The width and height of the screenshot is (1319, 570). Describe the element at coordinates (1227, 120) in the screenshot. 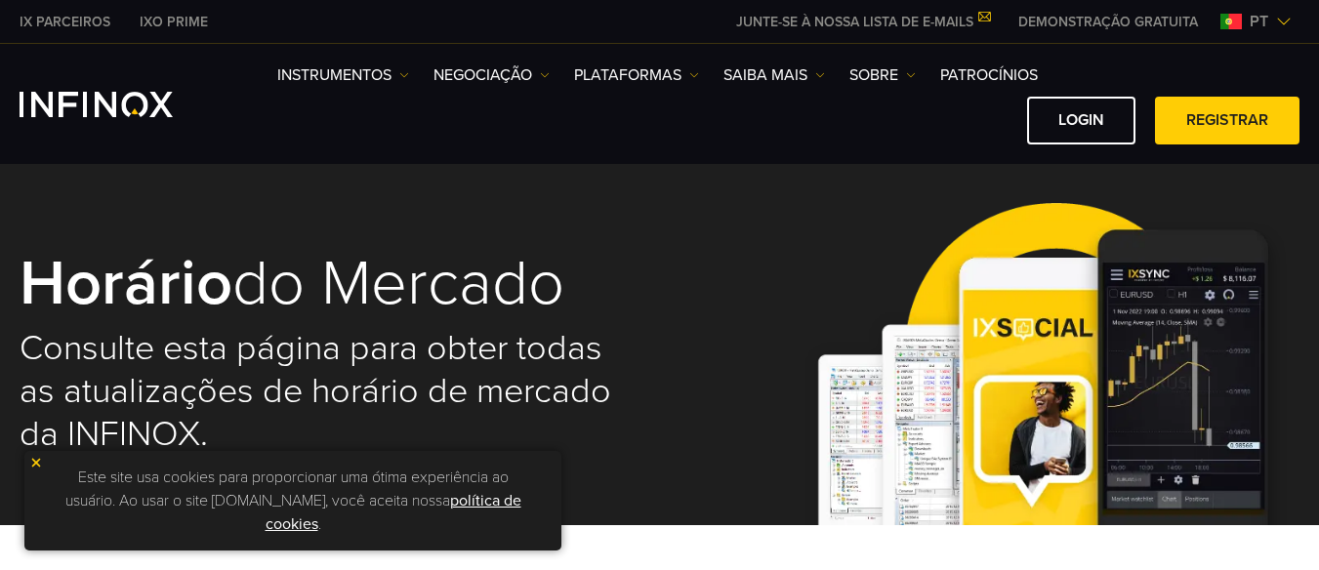

I see `a: Registrar` at that location.